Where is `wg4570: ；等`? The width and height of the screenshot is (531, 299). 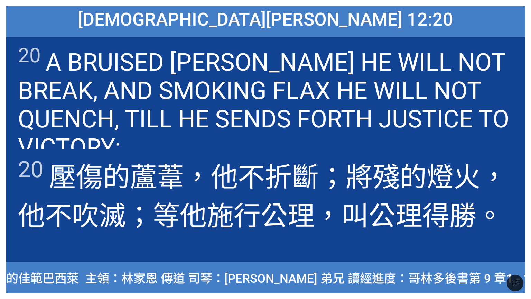 wg4570: ；等 is located at coordinates (314, 216).